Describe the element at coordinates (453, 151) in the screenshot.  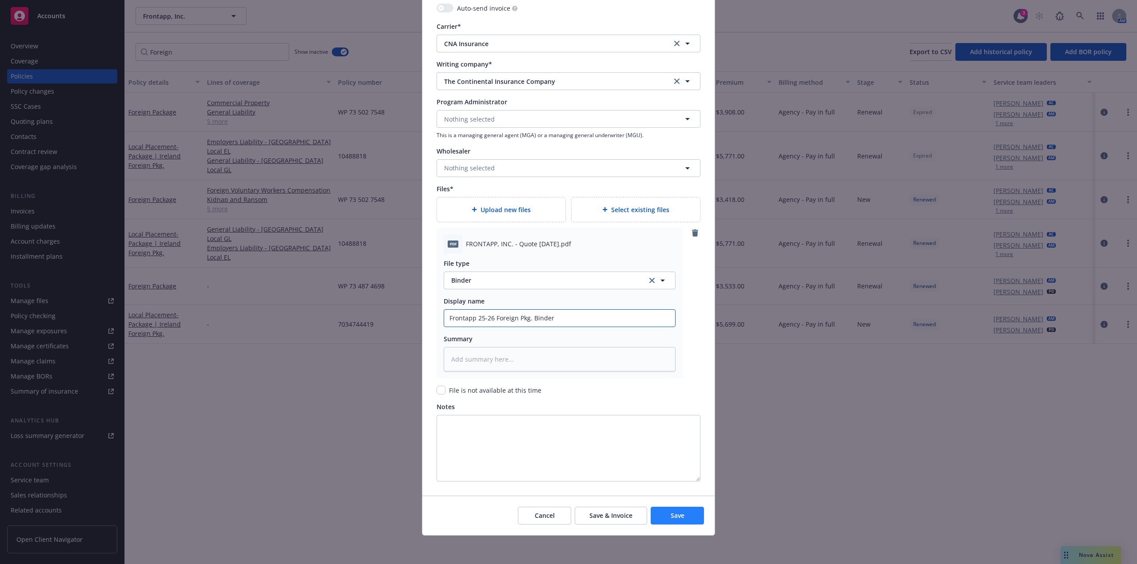
I see `span: Wholesaler` at that location.